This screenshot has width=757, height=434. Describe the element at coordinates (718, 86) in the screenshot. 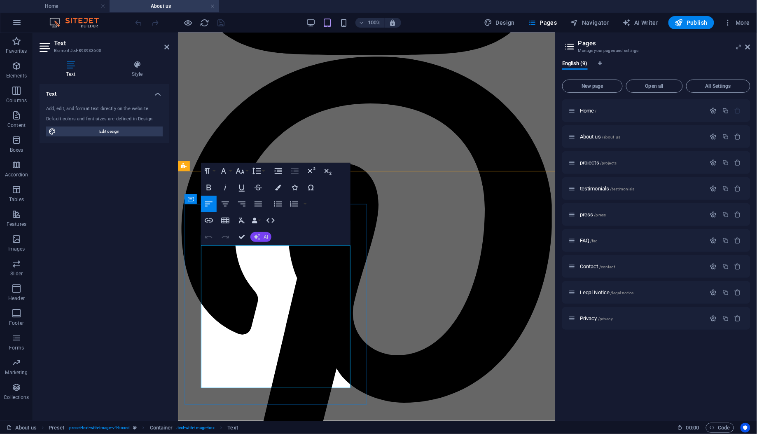

I see `span: All Settings` at that location.